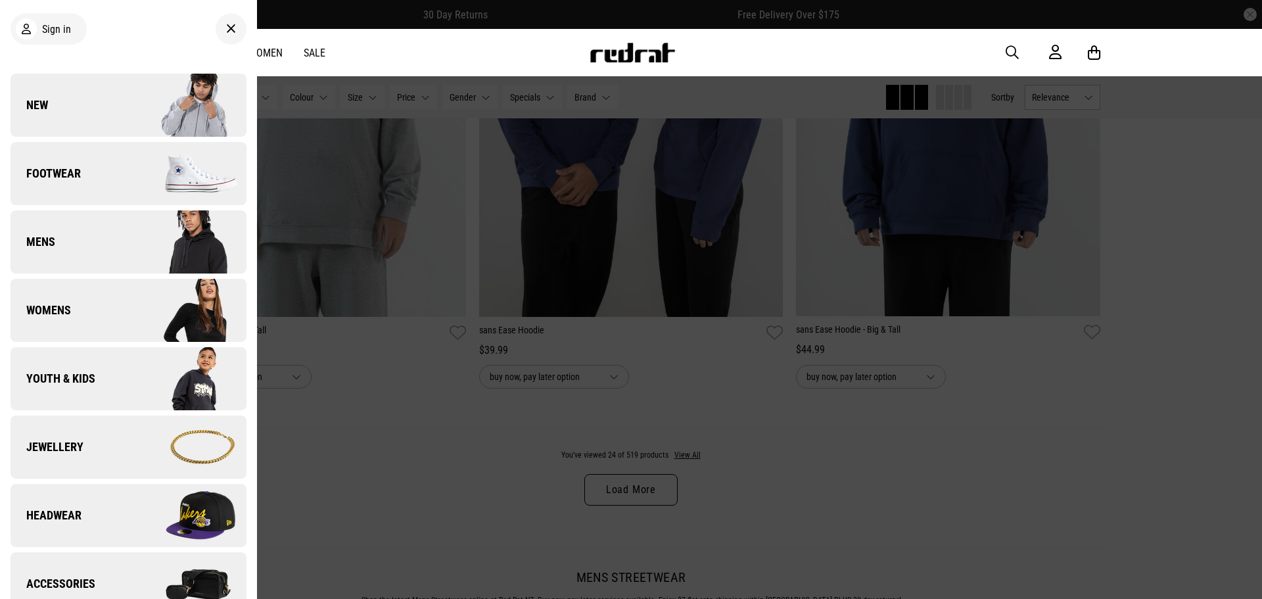  I want to click on a: Headwear Company, so click(128, 515).